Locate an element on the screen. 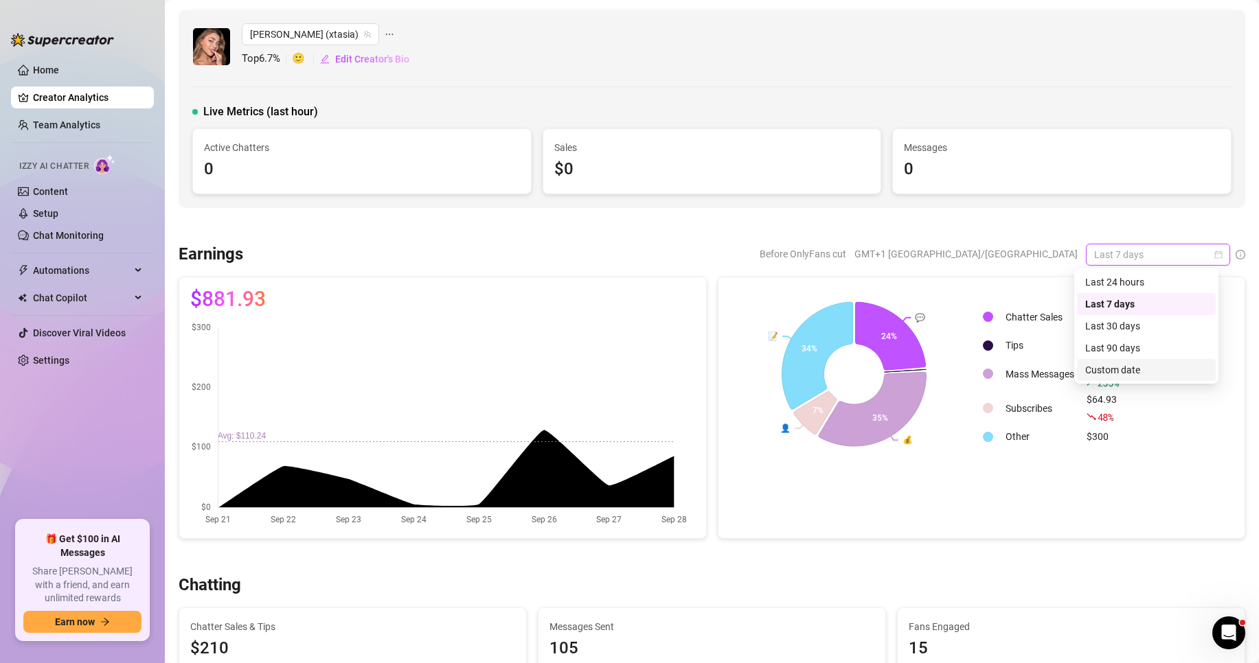  img: logo-BBDzfeDw.svg is located at coordinates (62, 40).